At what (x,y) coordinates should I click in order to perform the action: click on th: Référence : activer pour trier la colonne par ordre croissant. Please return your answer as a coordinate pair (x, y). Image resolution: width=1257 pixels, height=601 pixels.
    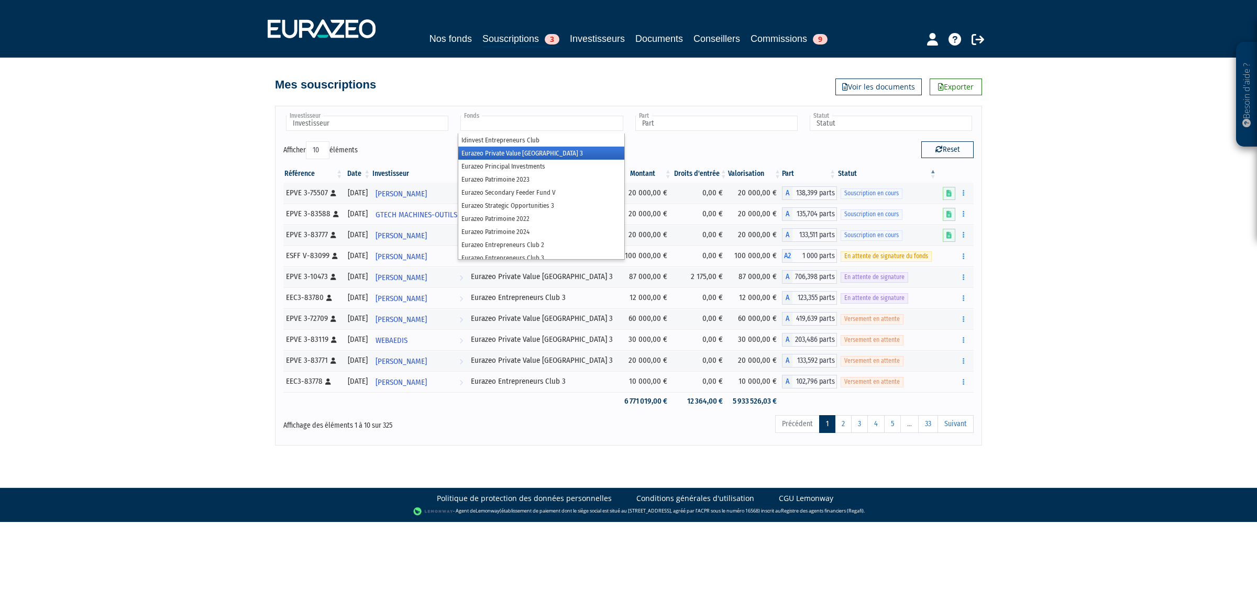
    Looking at the image, I should click on (313, 174).